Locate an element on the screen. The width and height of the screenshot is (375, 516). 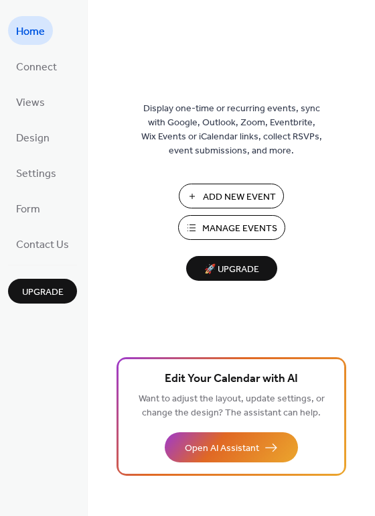
span: Upgrade is located at coordinates (43, 292).